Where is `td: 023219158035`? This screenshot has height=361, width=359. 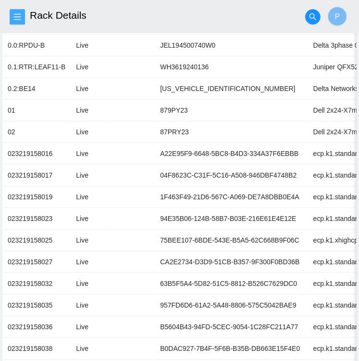 td: 023219158035 is located at coordinates (37, 305).